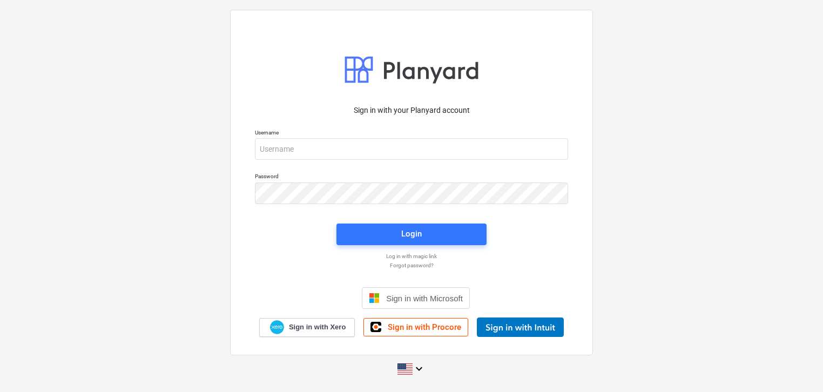  Describe the element at coordinates (416, 327) in the screenshot. I see `a: Sign in with Procore` at that location.